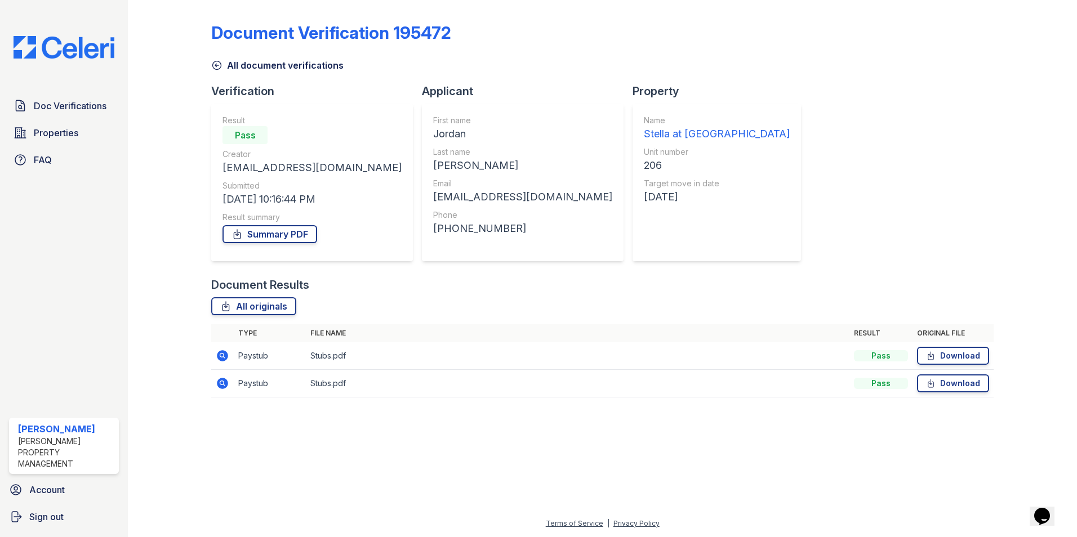 This screenshot has height=537, width=1077. I want to click on div: Creator, so click(312, 154).